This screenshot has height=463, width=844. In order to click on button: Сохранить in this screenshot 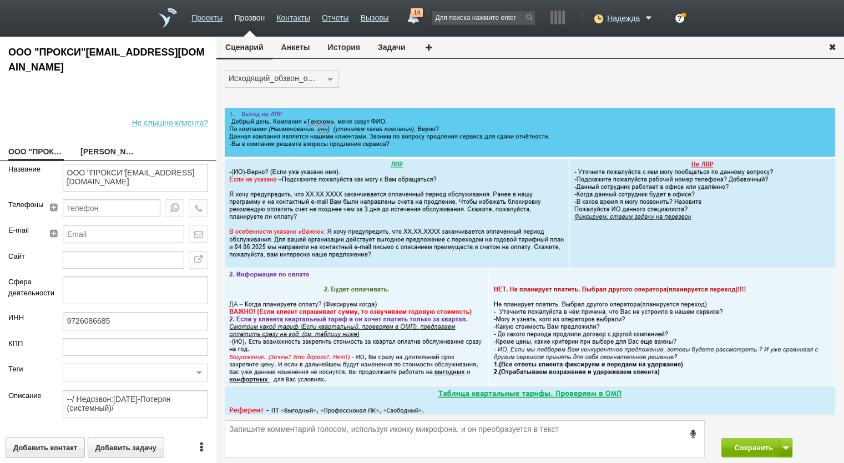, I will do `click(750, 447)`.